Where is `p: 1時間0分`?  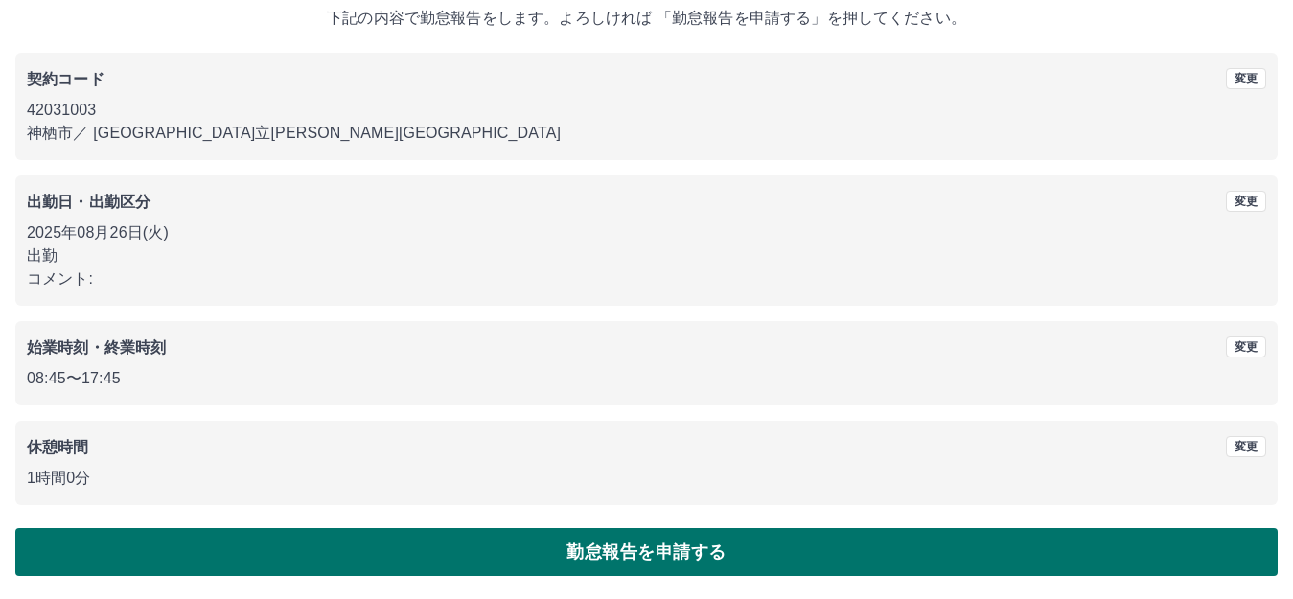 p: 1時間0分 is located at coordinates (646, 478).